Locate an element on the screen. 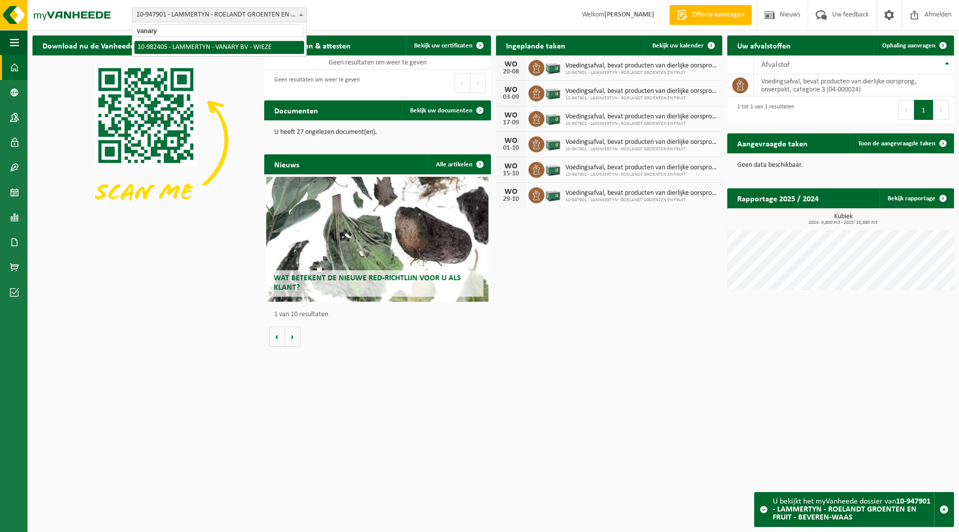  h2: Documenten is located at coordinates (296, 110).